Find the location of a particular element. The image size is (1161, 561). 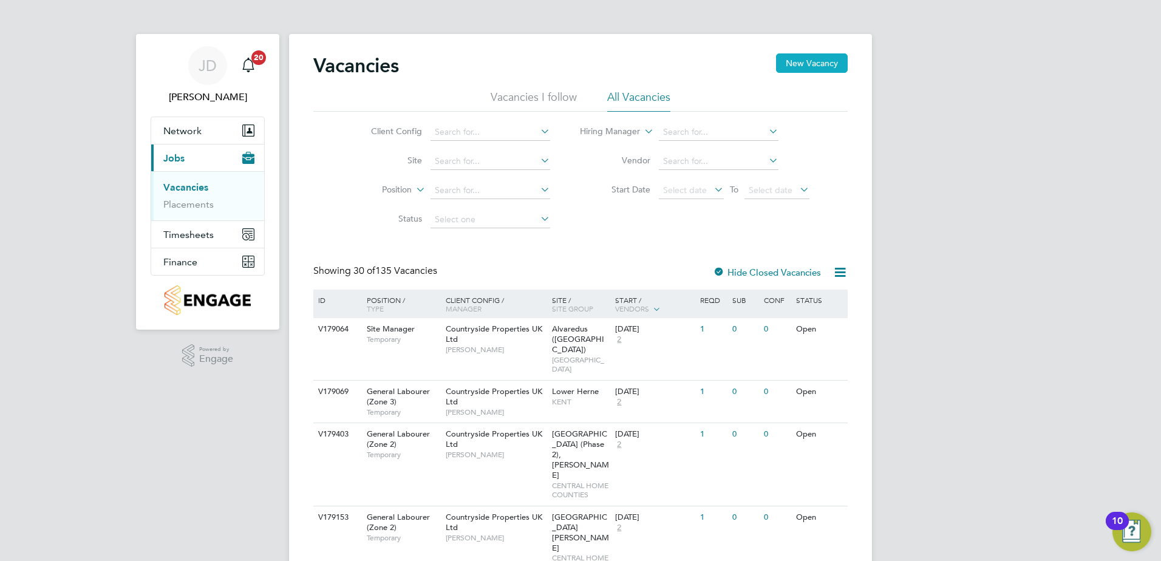

input: Select one is located at coordinates (490, 220).